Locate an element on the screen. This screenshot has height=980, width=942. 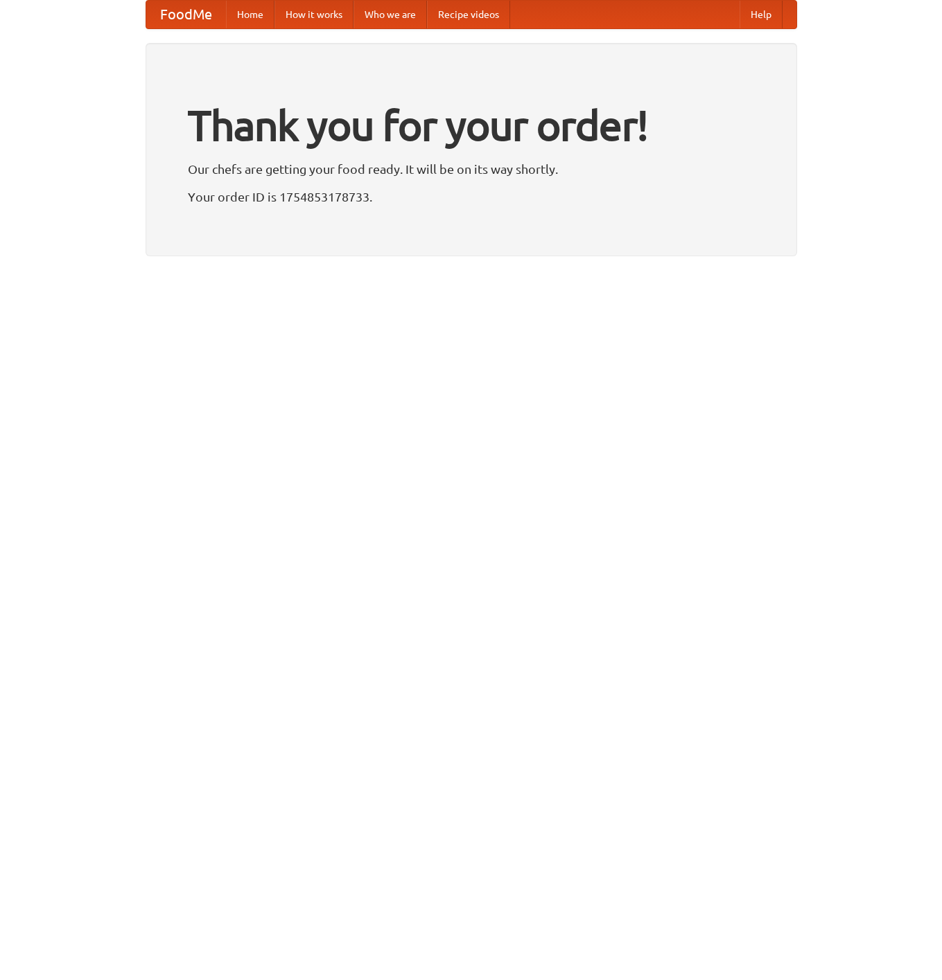
a: FoodMe is located at coordinates (186, 15).